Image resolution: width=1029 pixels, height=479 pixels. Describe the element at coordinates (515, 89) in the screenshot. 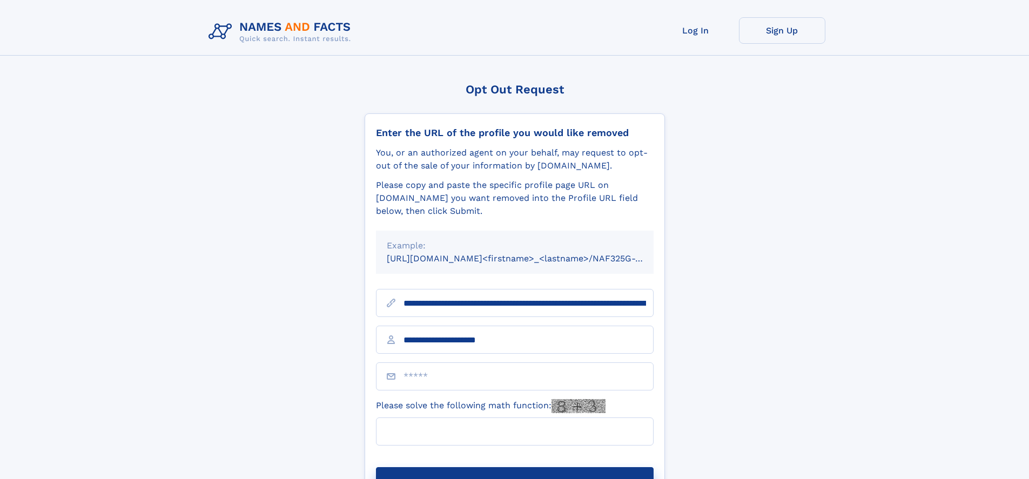

I see `div: Opt Out Request` at that location.